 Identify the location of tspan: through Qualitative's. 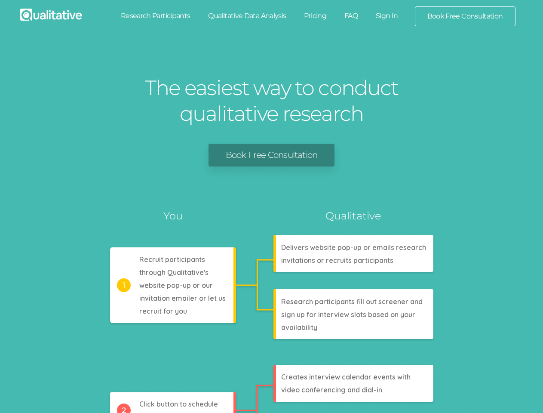
(174, 272).